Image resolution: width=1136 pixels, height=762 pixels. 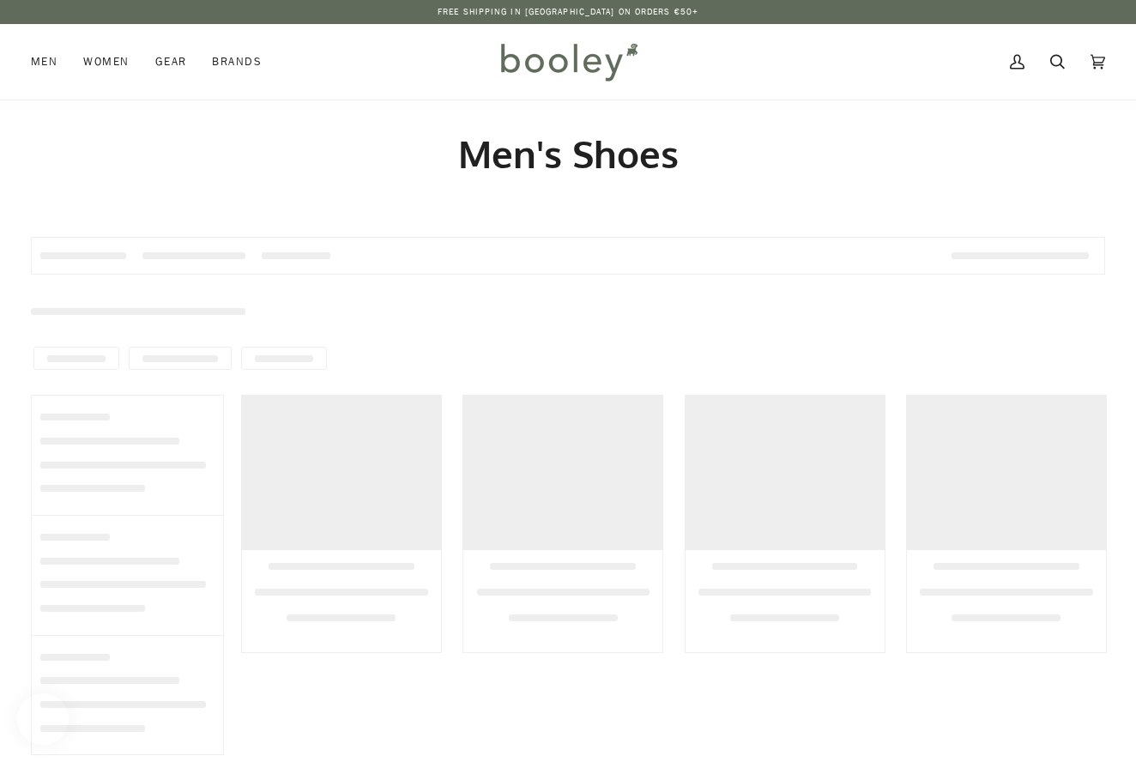 I want to click on a: Women, so click(x=106, y=62).